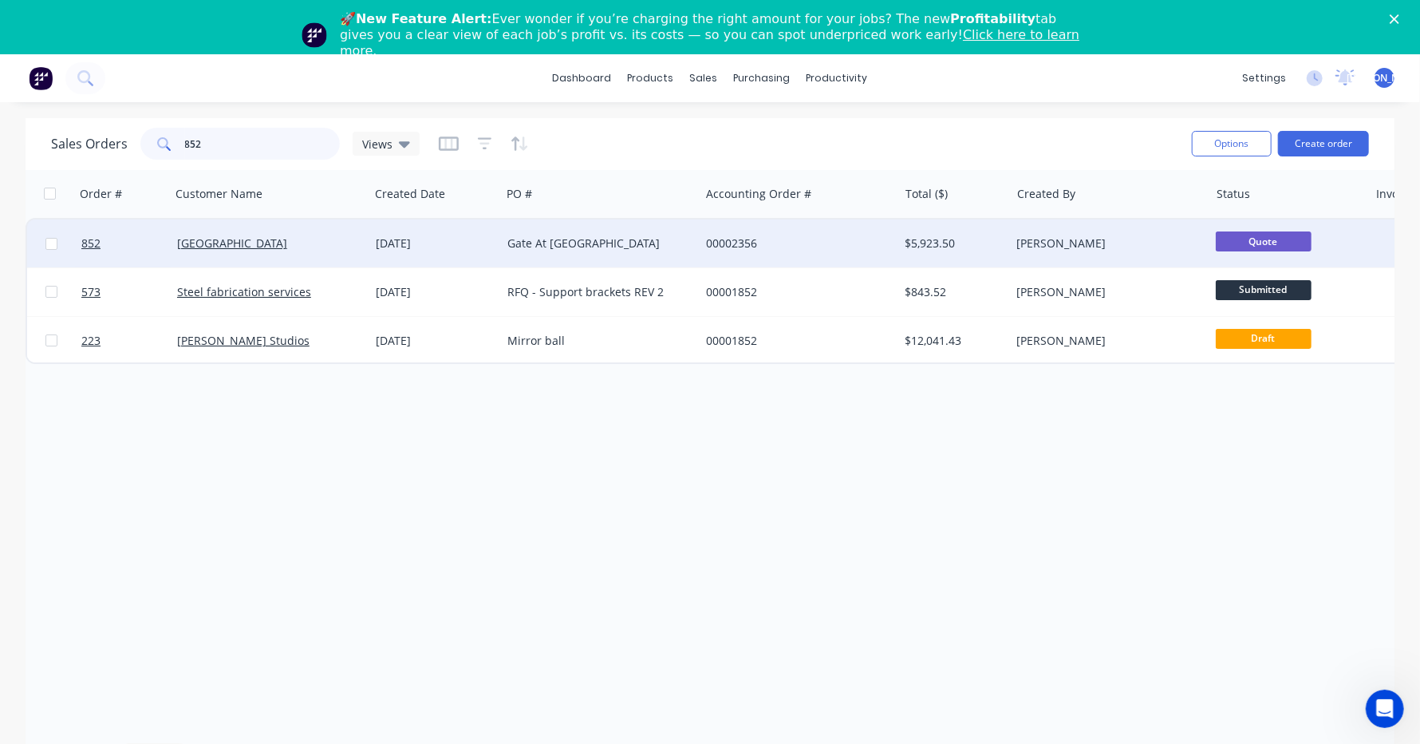 This screenshot has height=744, width=1420. Describe the element at coordinates (1046, 194) in the screenshot. I see `div: Created By` at that location.